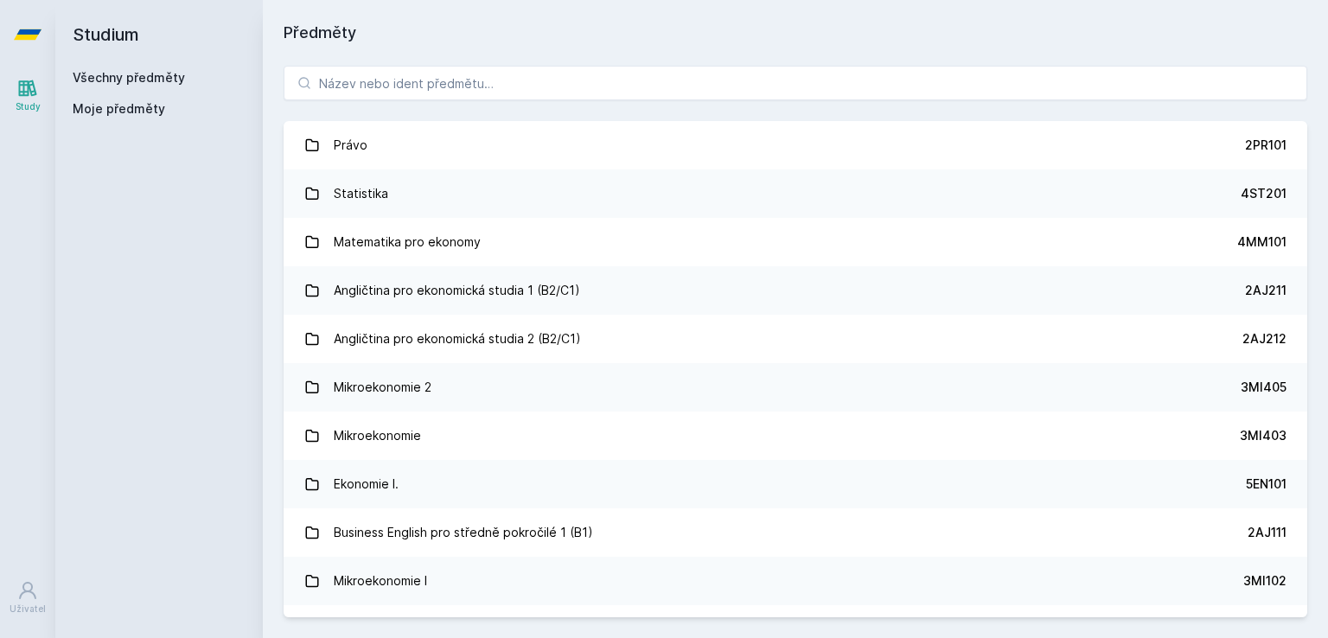 The width and height of the screenshot is (1328, 638). I want to click on div: Study, so click(28, 106).